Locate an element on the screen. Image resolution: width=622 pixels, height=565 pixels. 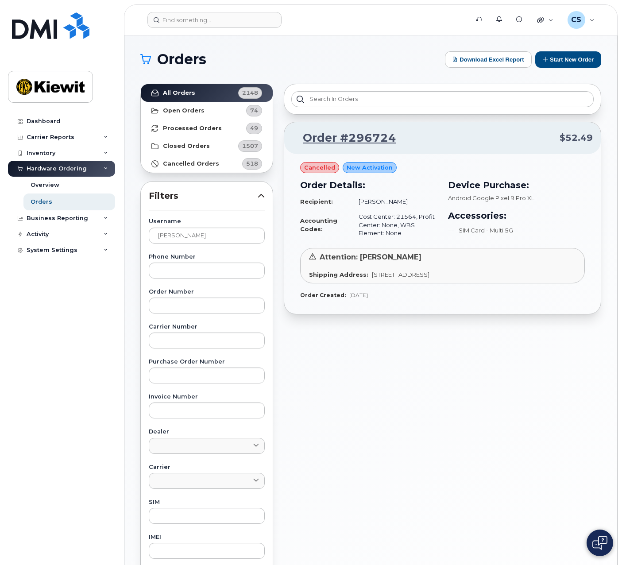
span: Orders is located at coordinates (182, 59).